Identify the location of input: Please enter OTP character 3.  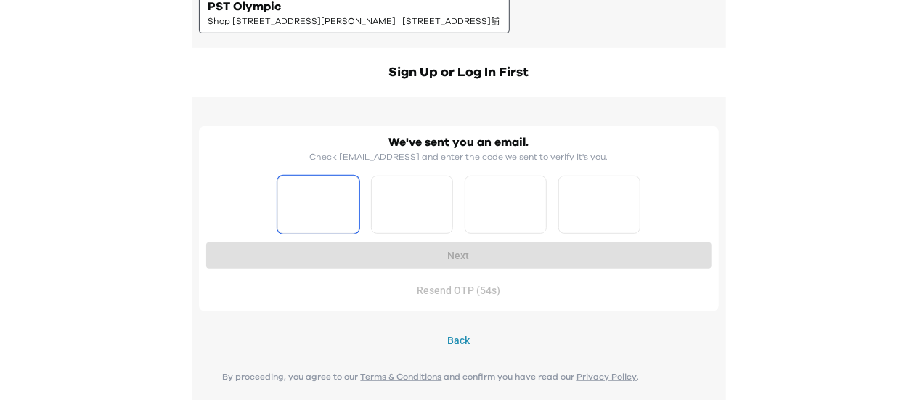
(505, 205).